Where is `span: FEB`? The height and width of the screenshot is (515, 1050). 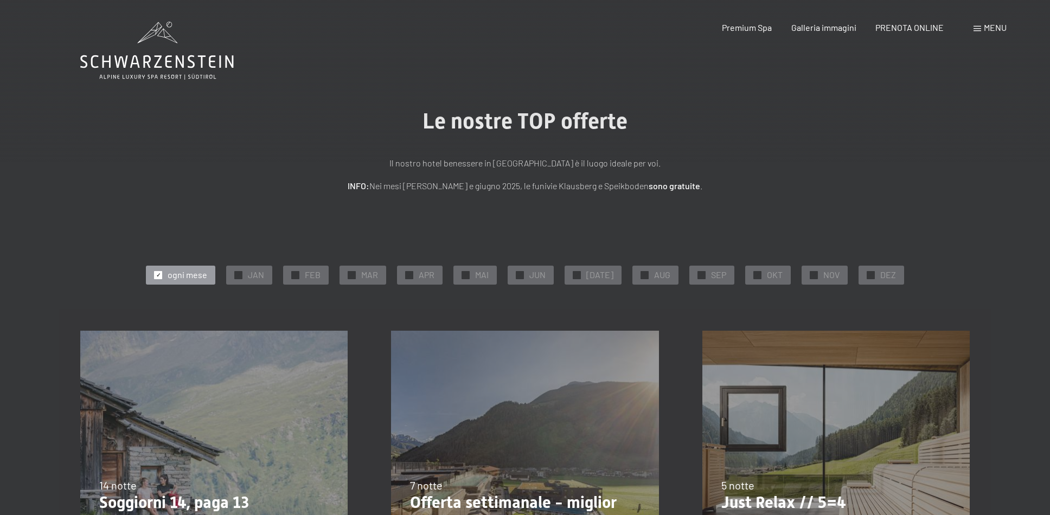 span: FEB is located at coordinates (313, 275).